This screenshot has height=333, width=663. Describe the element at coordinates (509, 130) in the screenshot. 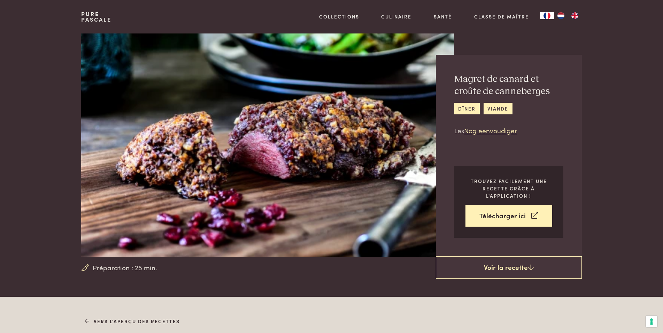

I see `p: Les` at that location.